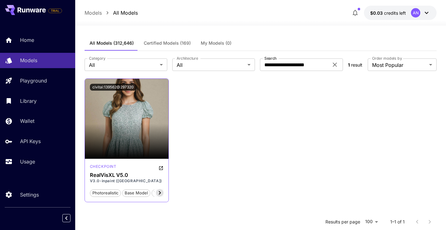  Describe the element at coordinates (161, 193) in the screenshot. I see `span: woman` at that location.